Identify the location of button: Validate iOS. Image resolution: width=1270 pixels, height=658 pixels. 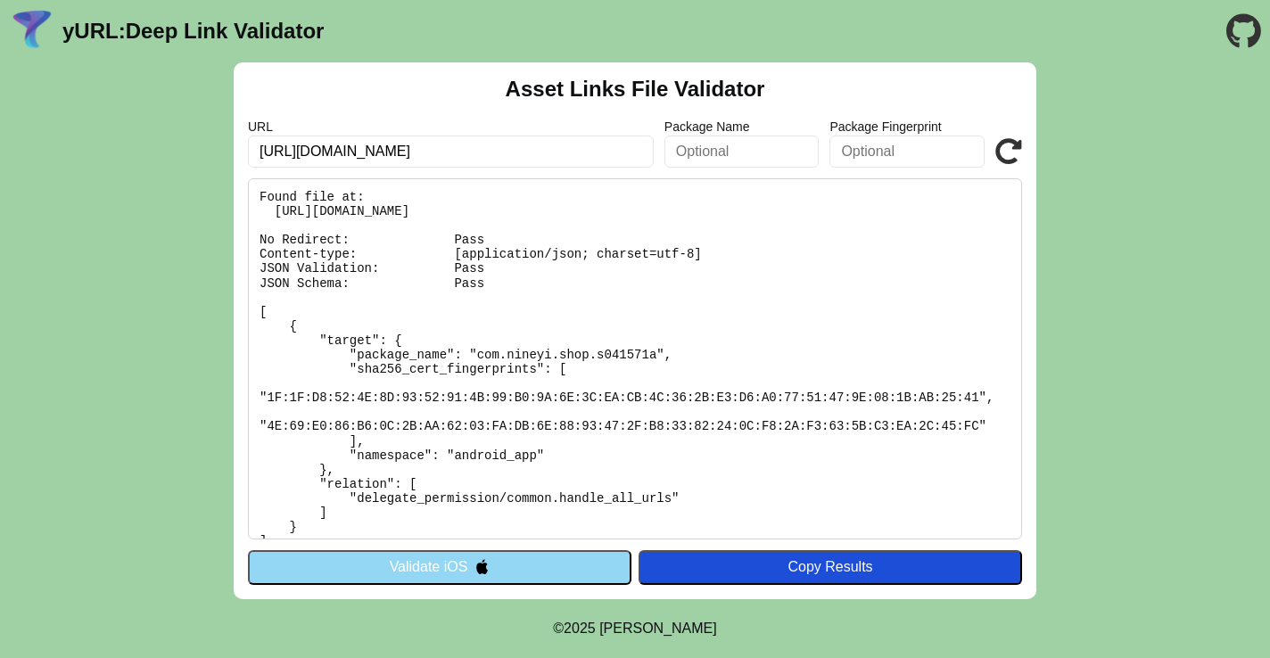
(440, 567).